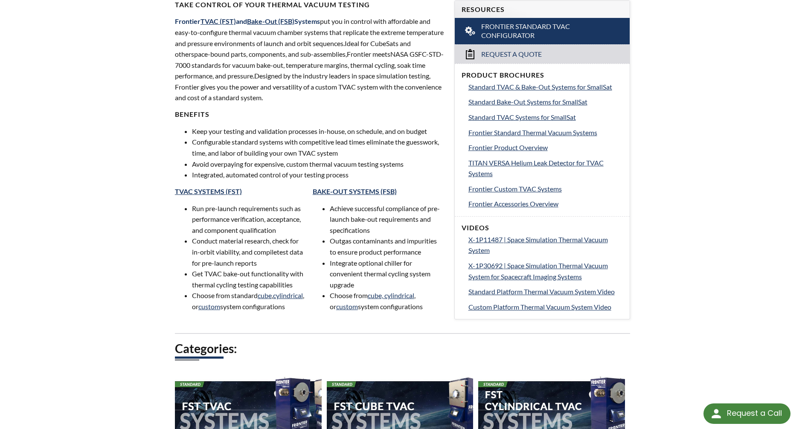 Image resolution: width=805 pixels, height=429 pixels. What do you see at coordinates (348, 43) in the screenshot?
I see `span: Id` at bounding box center [348, 43].